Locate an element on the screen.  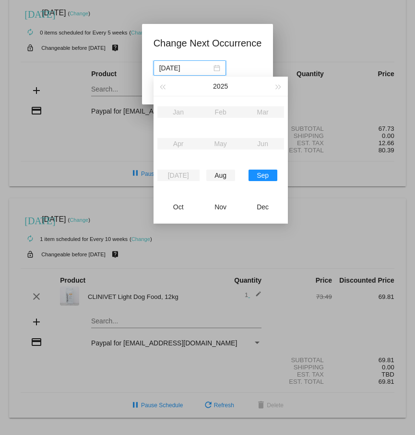
div: Oct is located at coordinates (178, 207).